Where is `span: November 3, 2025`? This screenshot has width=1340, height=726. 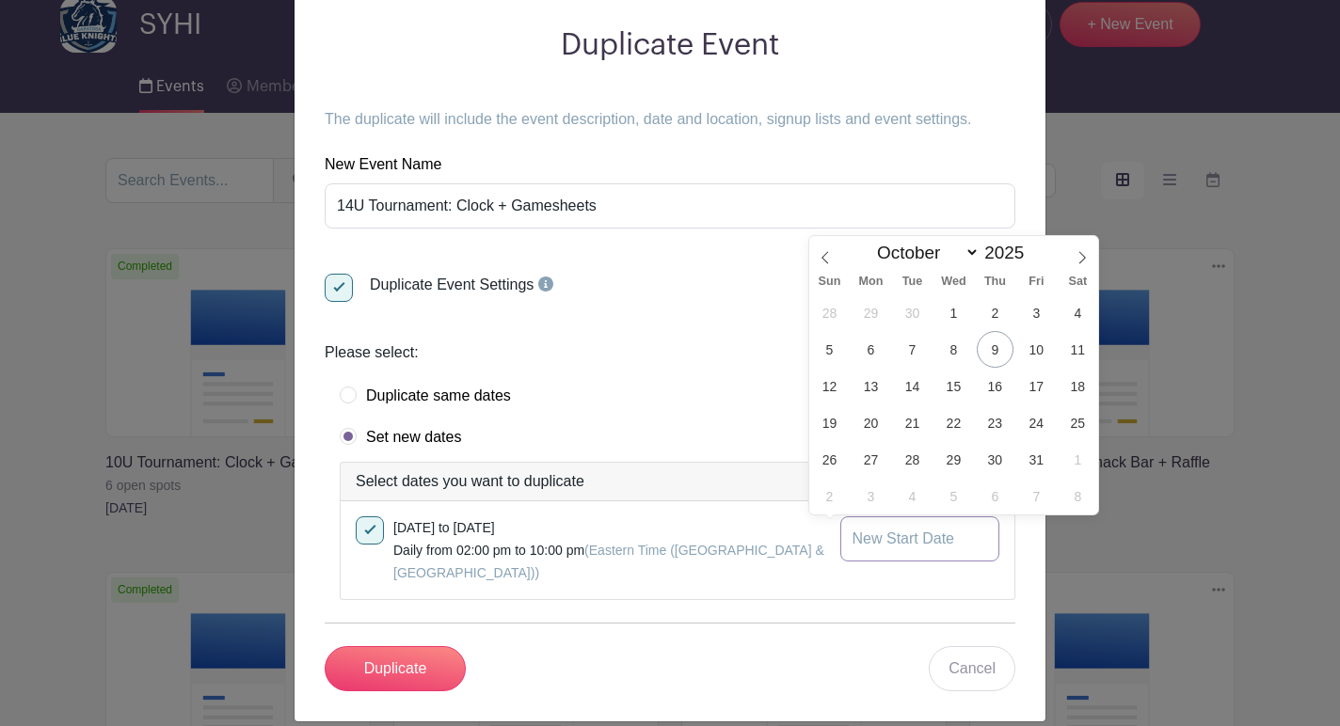
span: November 3, 2025 is located at coordinates (870, 496).